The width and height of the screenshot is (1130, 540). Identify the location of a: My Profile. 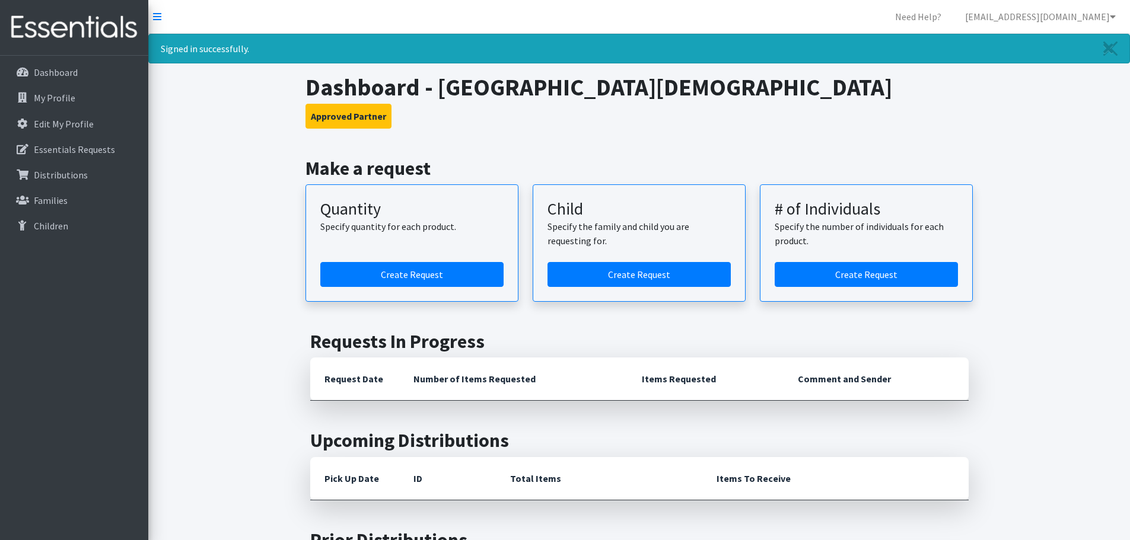
(74, 98).